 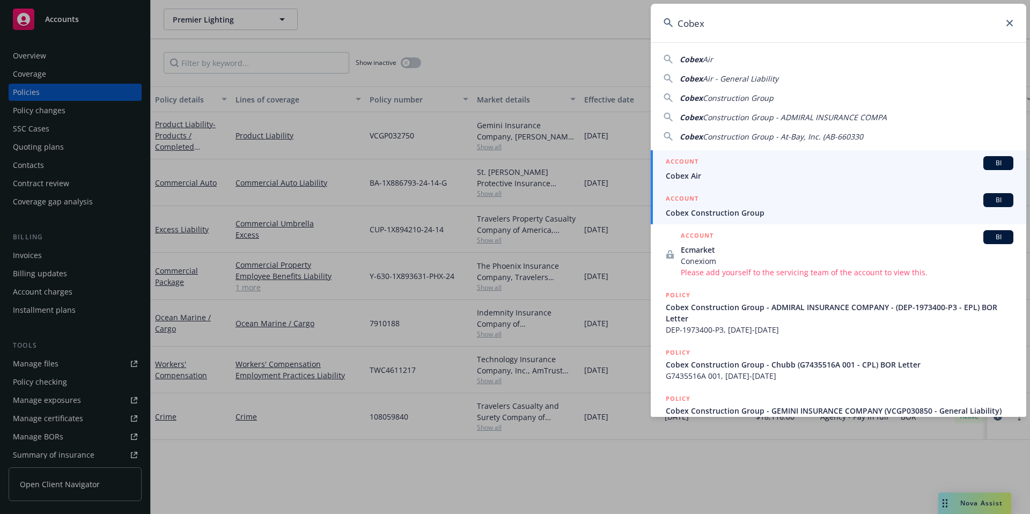 I want to click on span: Ecmarket, so click(x=847, y=249).